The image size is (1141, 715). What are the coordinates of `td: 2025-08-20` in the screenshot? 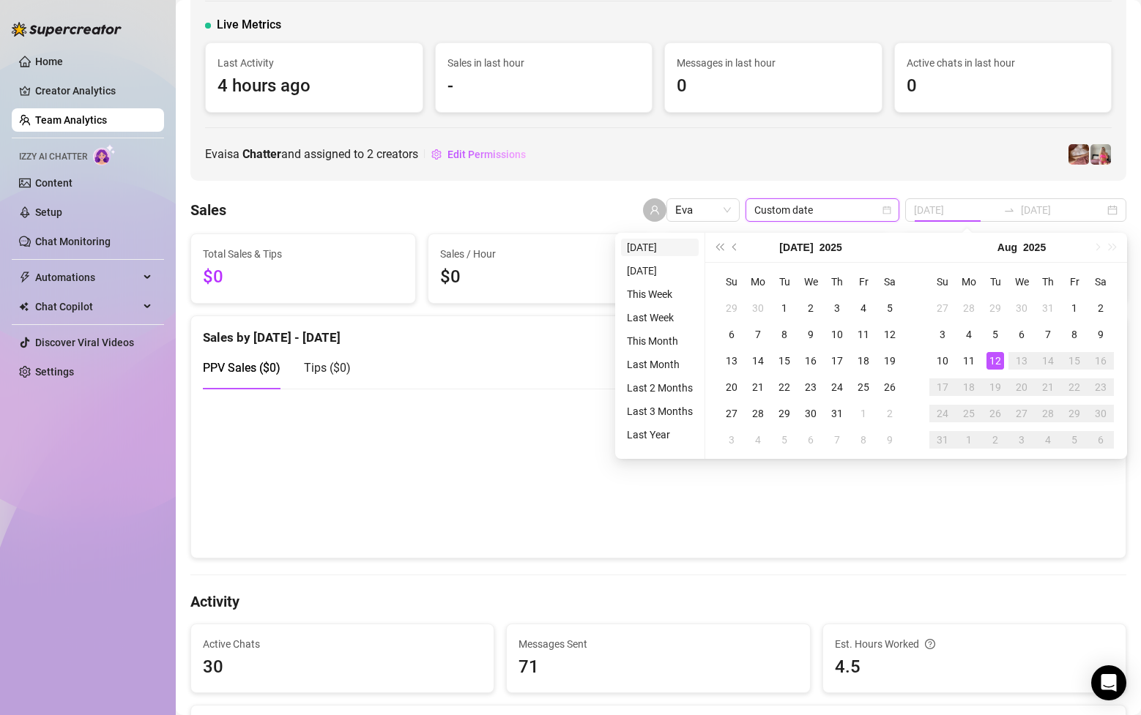 It's located at (1022, 387).